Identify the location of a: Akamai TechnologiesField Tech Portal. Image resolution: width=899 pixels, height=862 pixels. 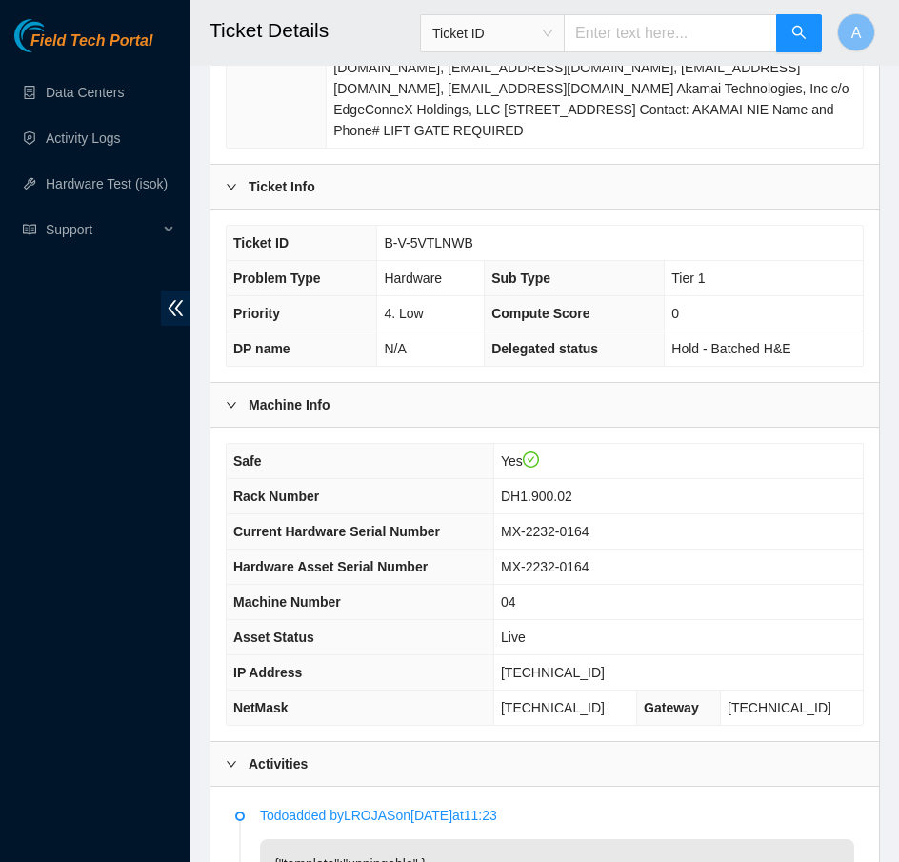
(83, 47).